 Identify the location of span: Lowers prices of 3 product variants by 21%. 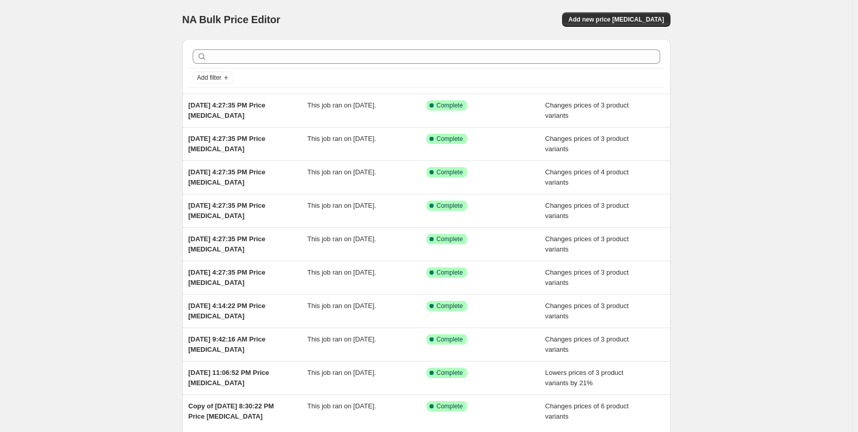
(584, 377).